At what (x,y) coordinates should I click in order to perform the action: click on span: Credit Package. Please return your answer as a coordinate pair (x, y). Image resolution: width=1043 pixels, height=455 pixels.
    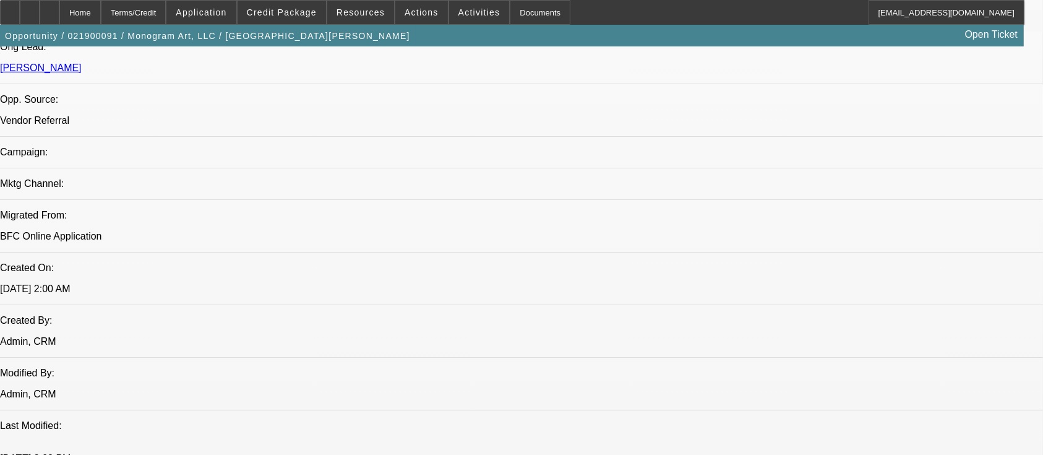
    Looking at the image, I should click on (281, 12).